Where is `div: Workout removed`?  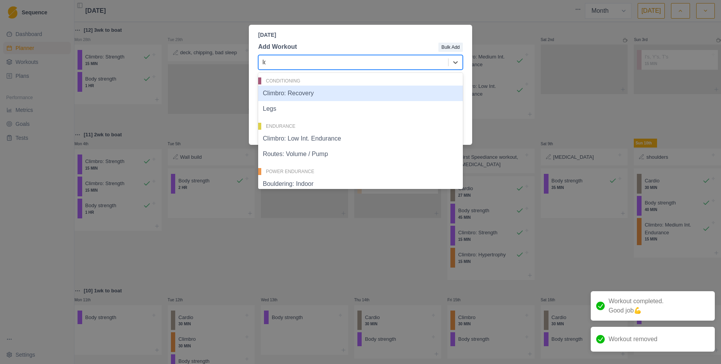
div: Workout removed is located at coordinates (653, 340).